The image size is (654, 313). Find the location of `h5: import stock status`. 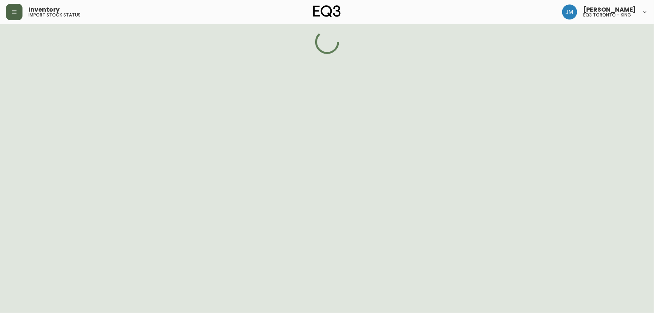

h5: import stock status is located at coordinates (54, 15).